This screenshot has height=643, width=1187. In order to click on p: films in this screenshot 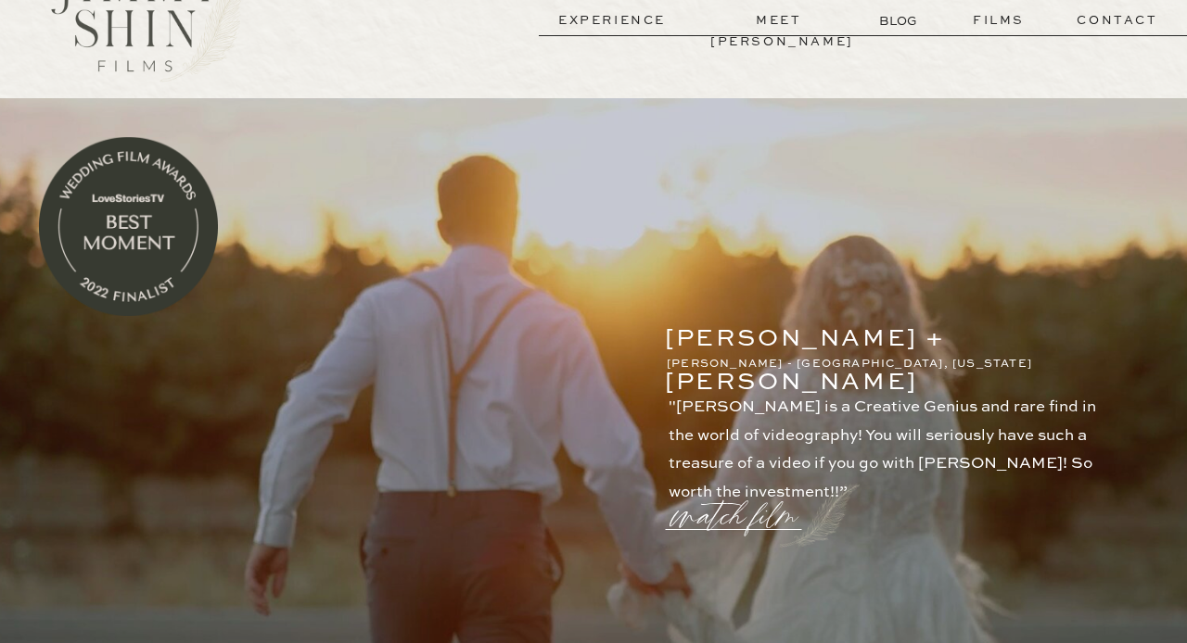, I will do `click(998, 20)`.